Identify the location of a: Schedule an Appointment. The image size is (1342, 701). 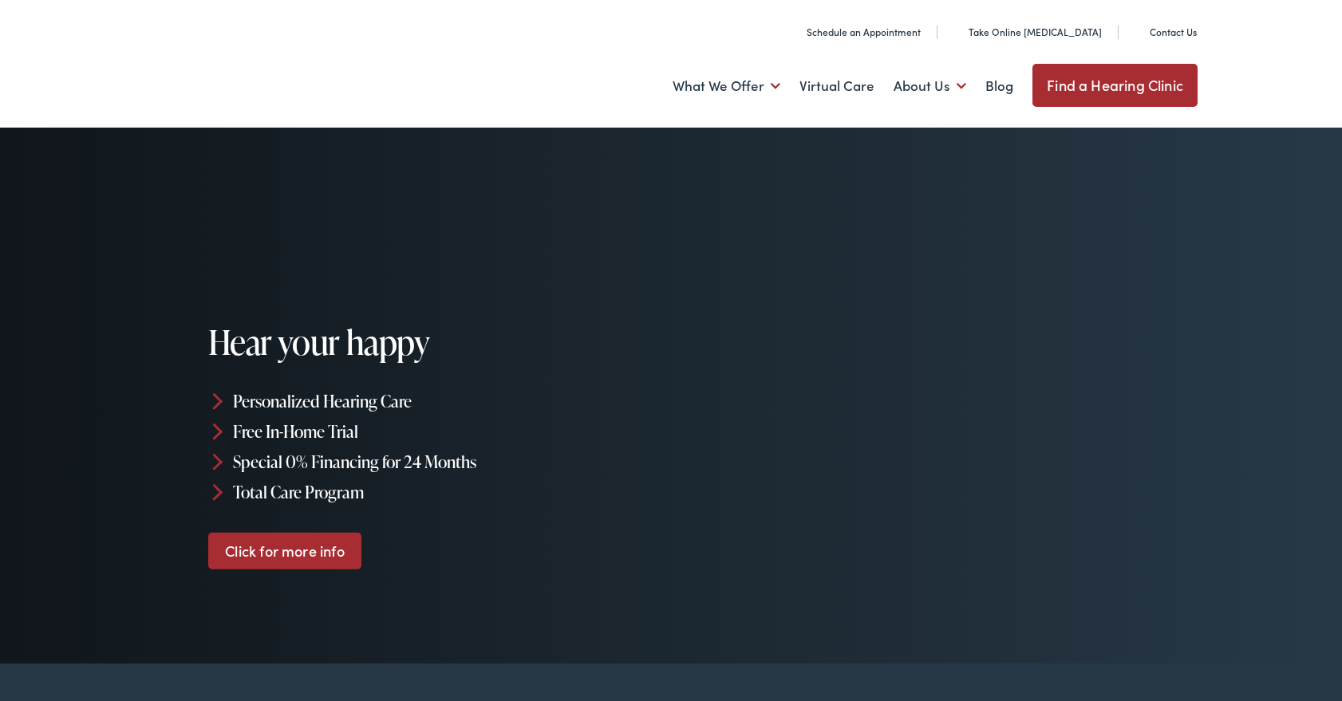
(855, 31).